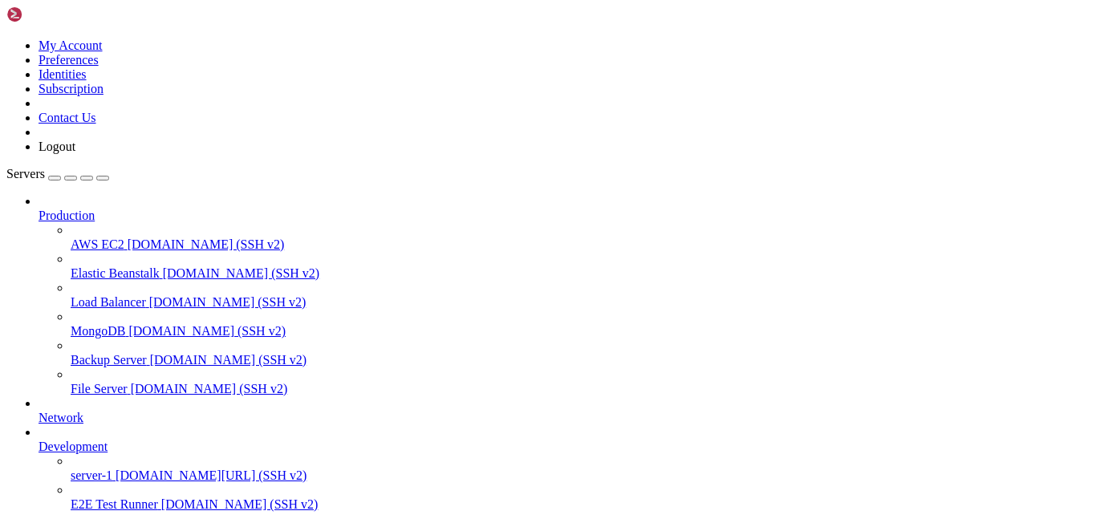 The height and width of the screenshot is (519, 1096). I want to click on span: Production, so click(67, 215).